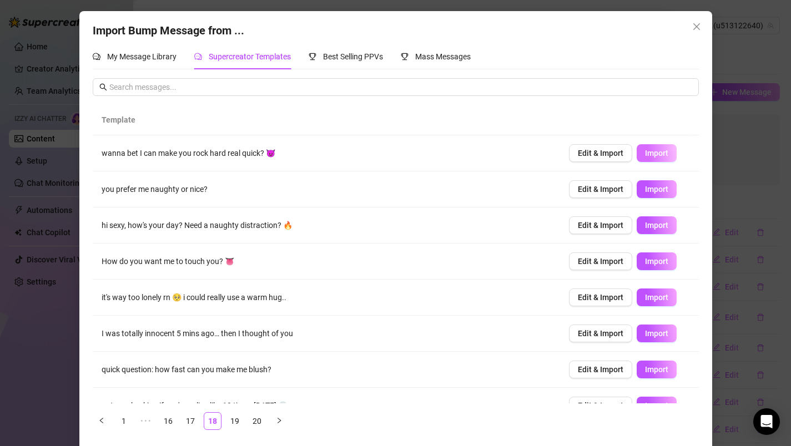 Image resolution: width=791 pixels, height=446 pixels. What do you see at coordinates (190, 421) in the screenshot?
I see `li: 17` at bounding box center [190, 421].